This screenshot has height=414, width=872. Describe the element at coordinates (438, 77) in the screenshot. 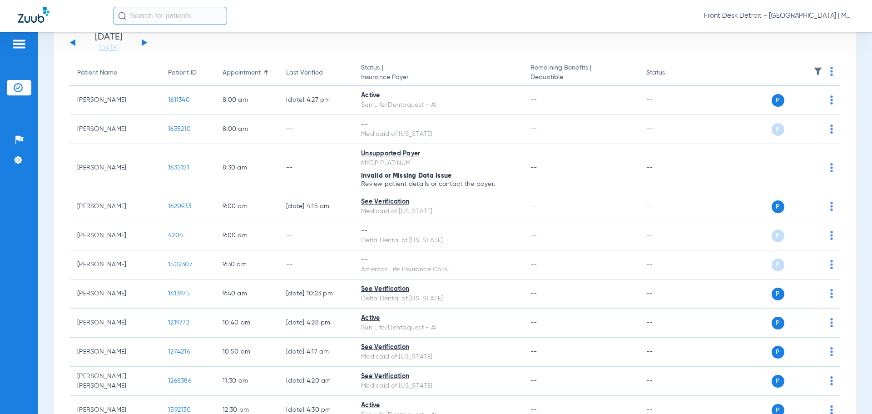

I see `span: Insurance Payer` at that location.